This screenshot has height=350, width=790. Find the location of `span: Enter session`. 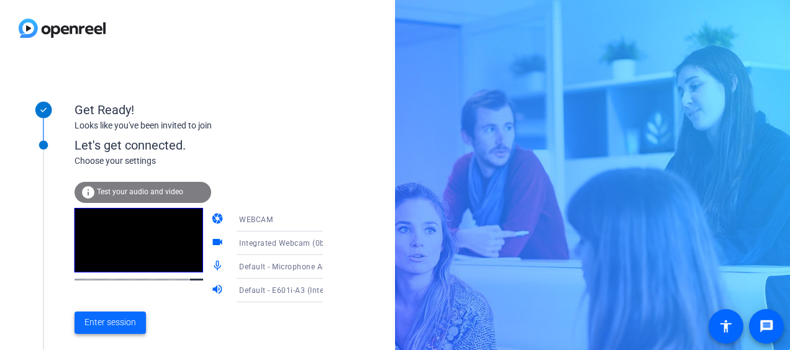

span: Enter session is located at coordinates (110, 322).